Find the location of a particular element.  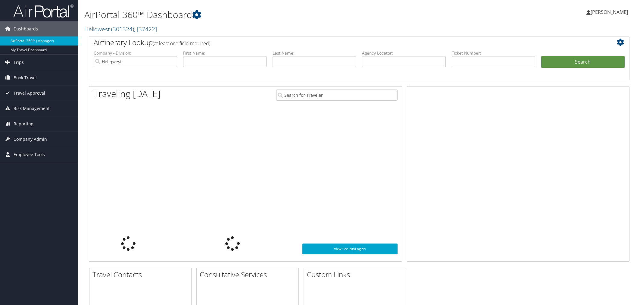

input: Search for Traveler is located at coordinates (337, 95).